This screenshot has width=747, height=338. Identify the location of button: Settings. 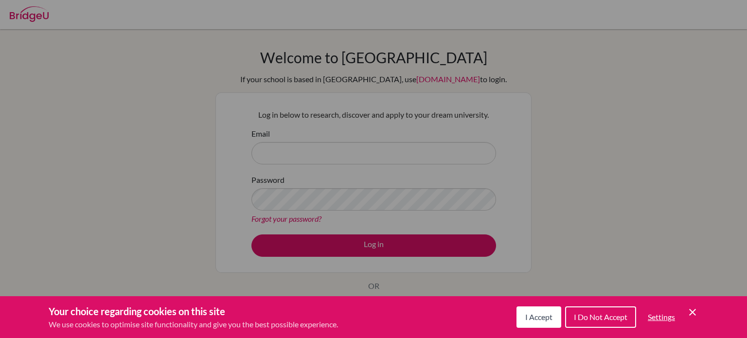
(662, 317).